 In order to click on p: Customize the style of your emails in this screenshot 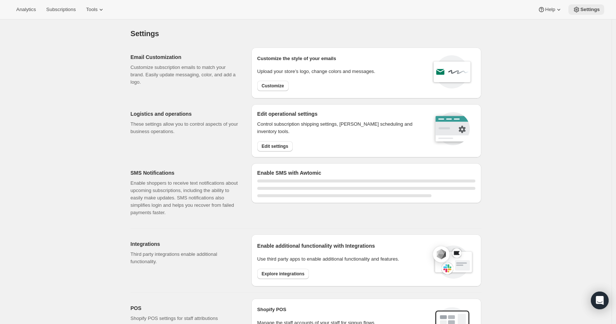, I will do `click(297, 59)`.